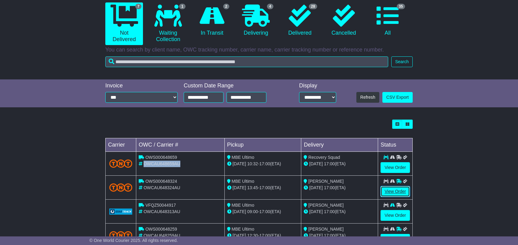 This screenshot has width=518, height=245. Describe the element at coordinates (401, 6) in the screenshot. I see `span: 35` at that location.